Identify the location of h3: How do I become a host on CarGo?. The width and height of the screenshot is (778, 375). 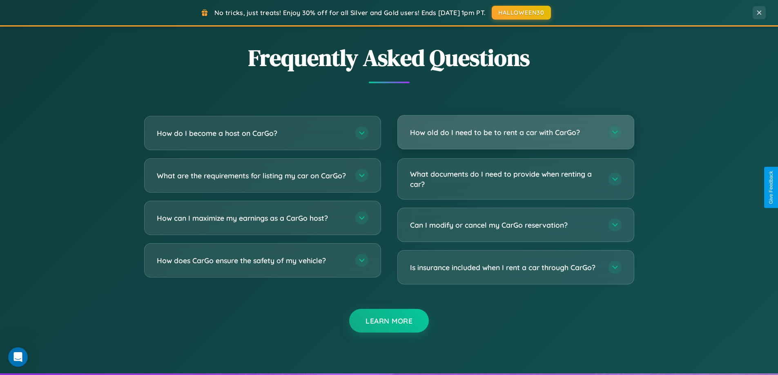
(252, 133).